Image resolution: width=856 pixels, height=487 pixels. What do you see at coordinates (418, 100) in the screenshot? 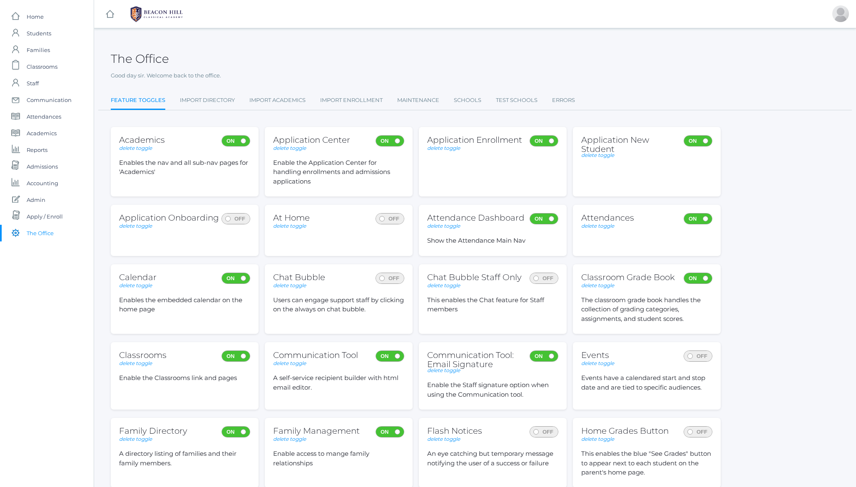
I see `a: Maintenance` at bounding box center [418, 100].